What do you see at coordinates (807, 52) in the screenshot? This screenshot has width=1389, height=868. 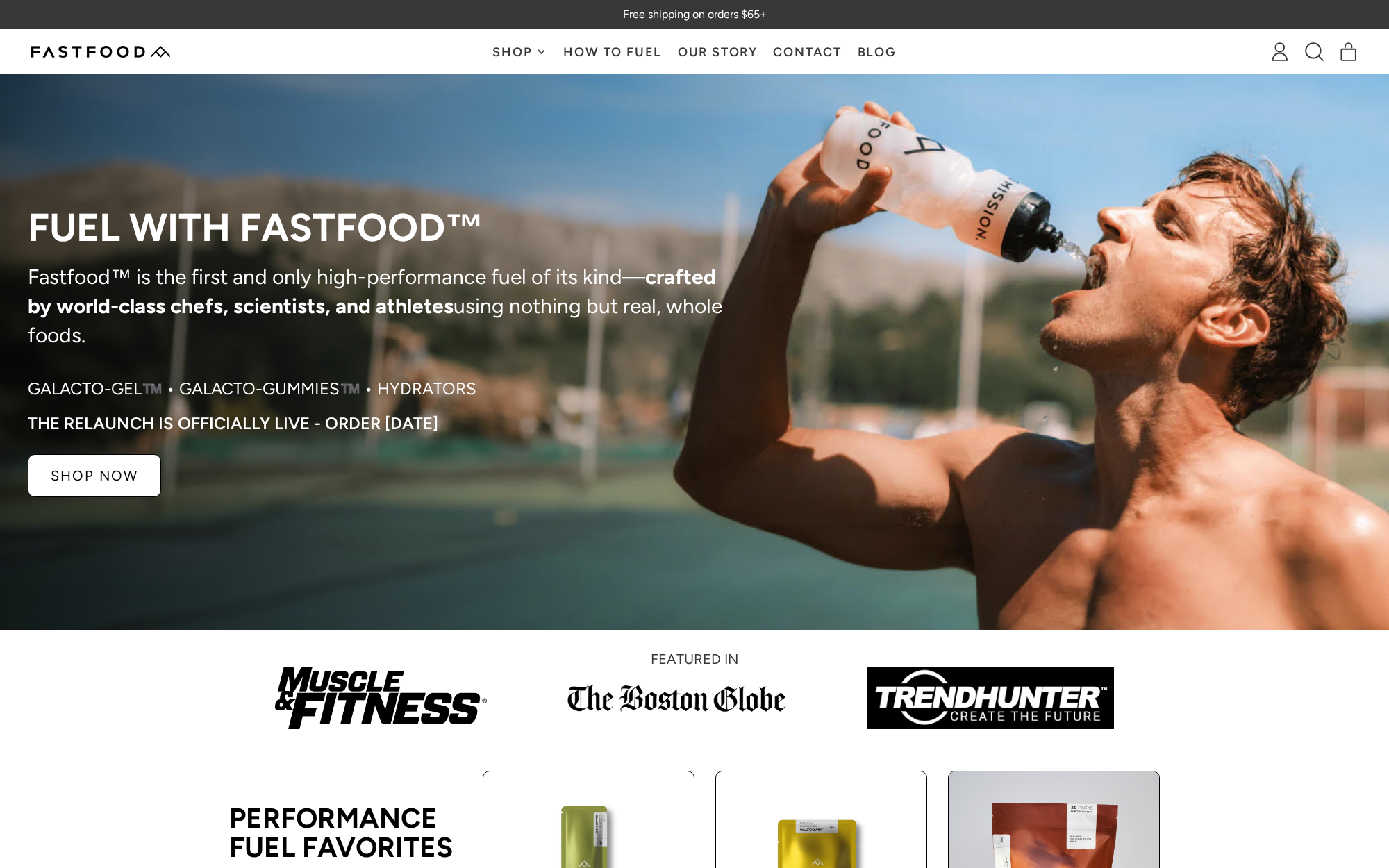 I see `a: Contact` at bounding box center [807, 52].